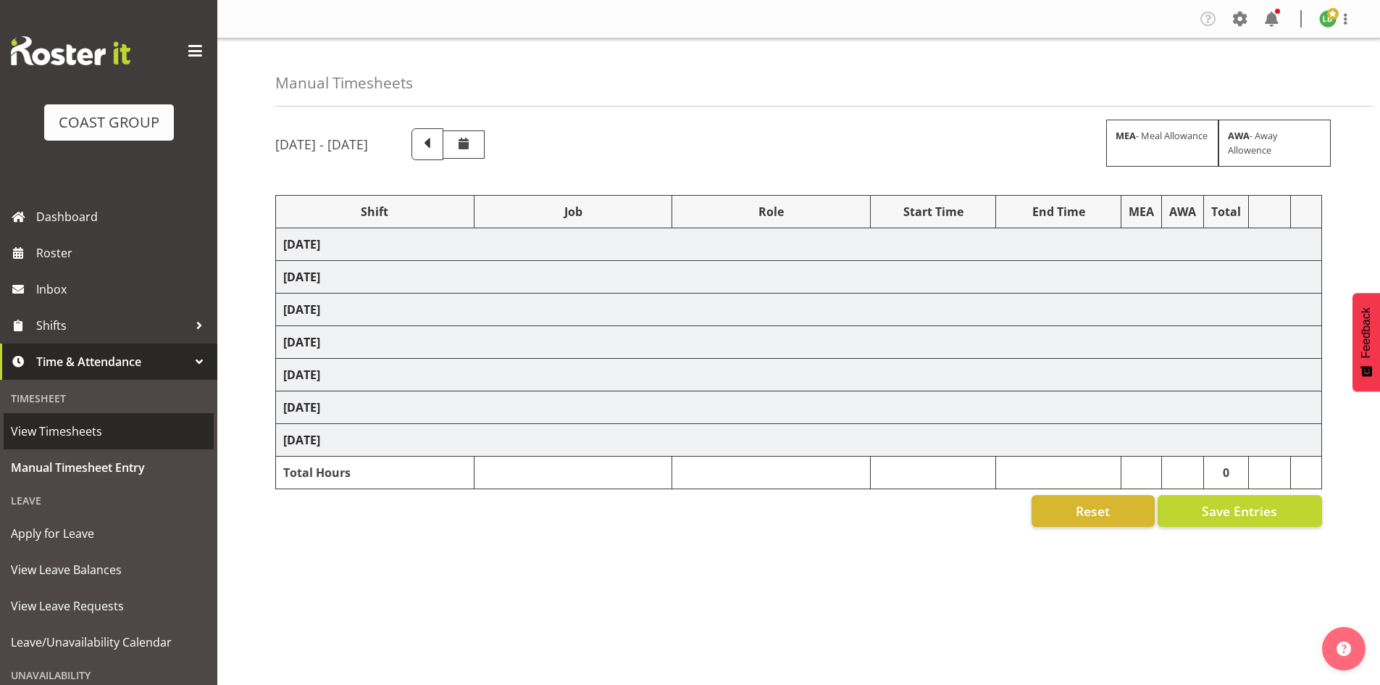 Image resolution: width=1380 pixels, height=685 pixels. What do you see at coordinates (1274, 143) in the screenshot?
I see `div: - Away Allowence` at bounding box center [1274, 143].